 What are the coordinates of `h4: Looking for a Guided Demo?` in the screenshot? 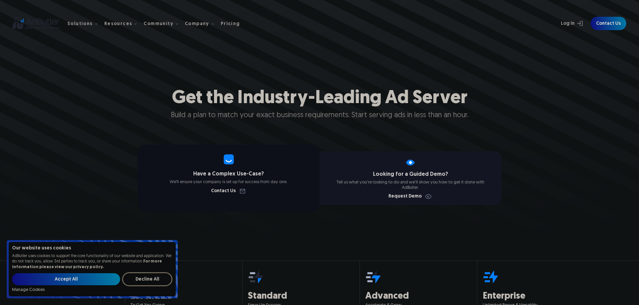 It's located at (410, 175).